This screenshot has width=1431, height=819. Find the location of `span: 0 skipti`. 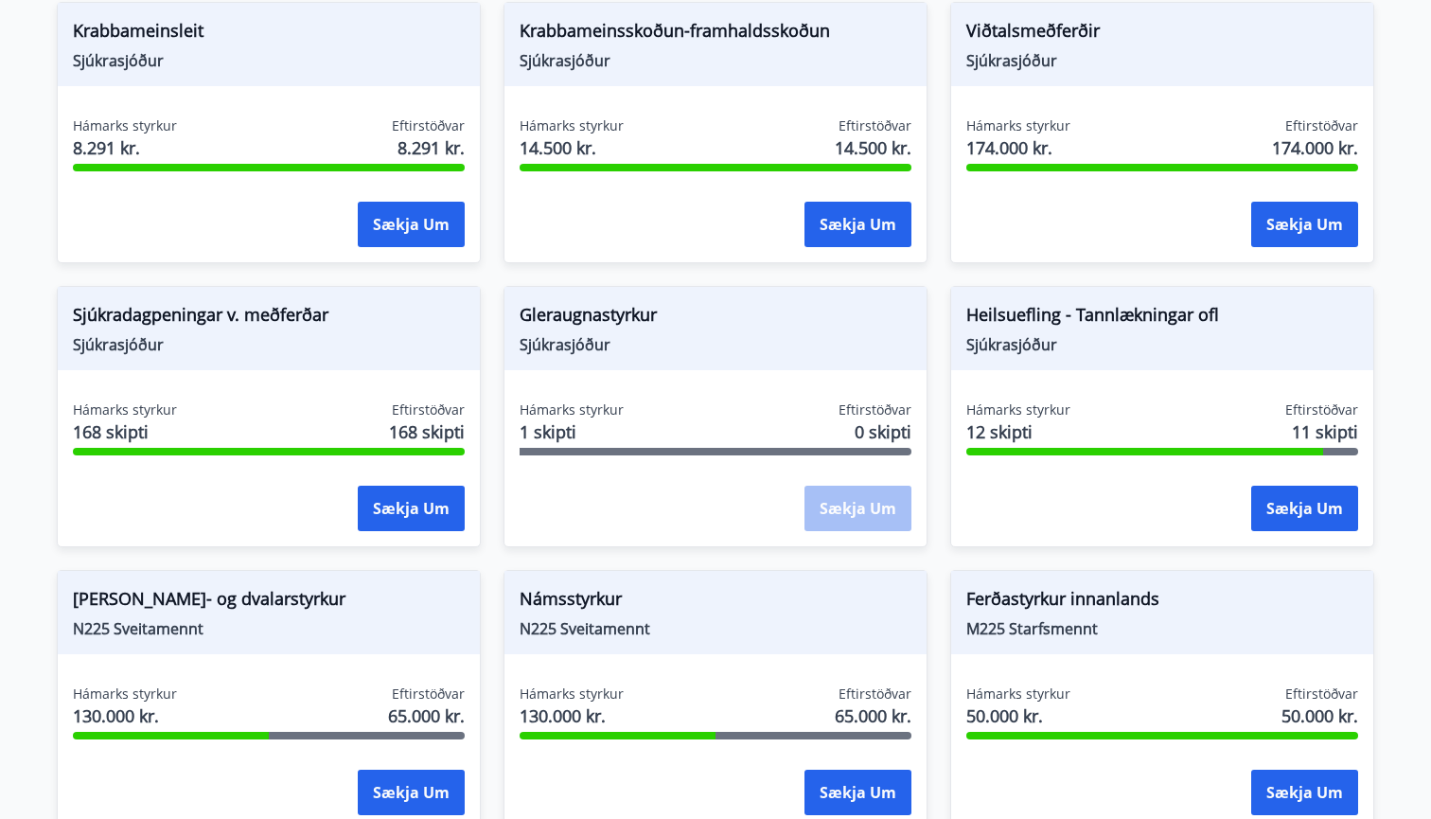

span: 0 skipti is located at coordinates (883, 432).